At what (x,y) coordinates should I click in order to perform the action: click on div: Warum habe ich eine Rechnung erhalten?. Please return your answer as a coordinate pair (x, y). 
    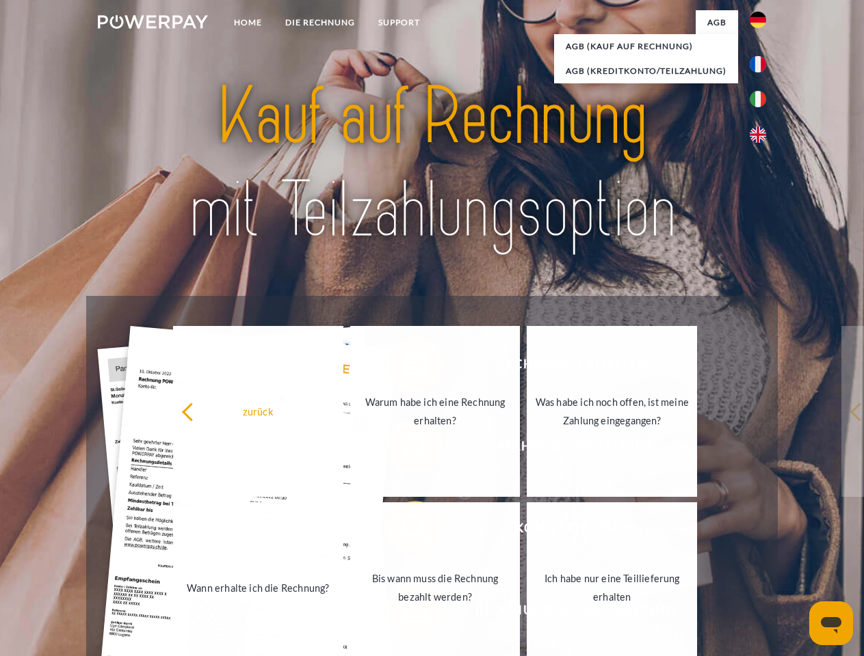
    Looking at the image, I should click on (435, 412).